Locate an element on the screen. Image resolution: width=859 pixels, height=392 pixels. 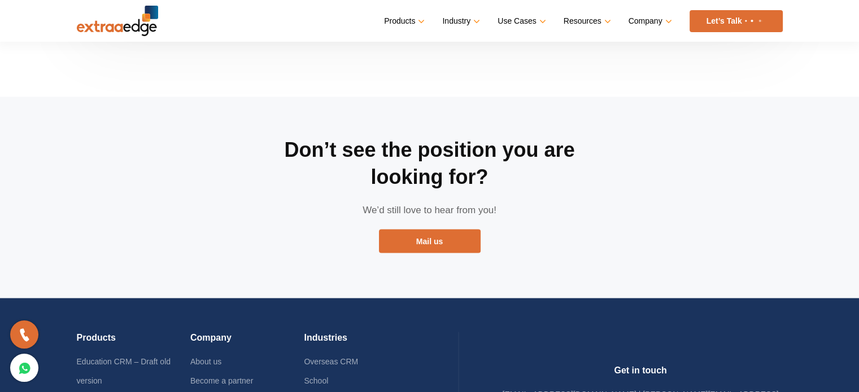
a: Use Cases is located at coordinates (520, 21).